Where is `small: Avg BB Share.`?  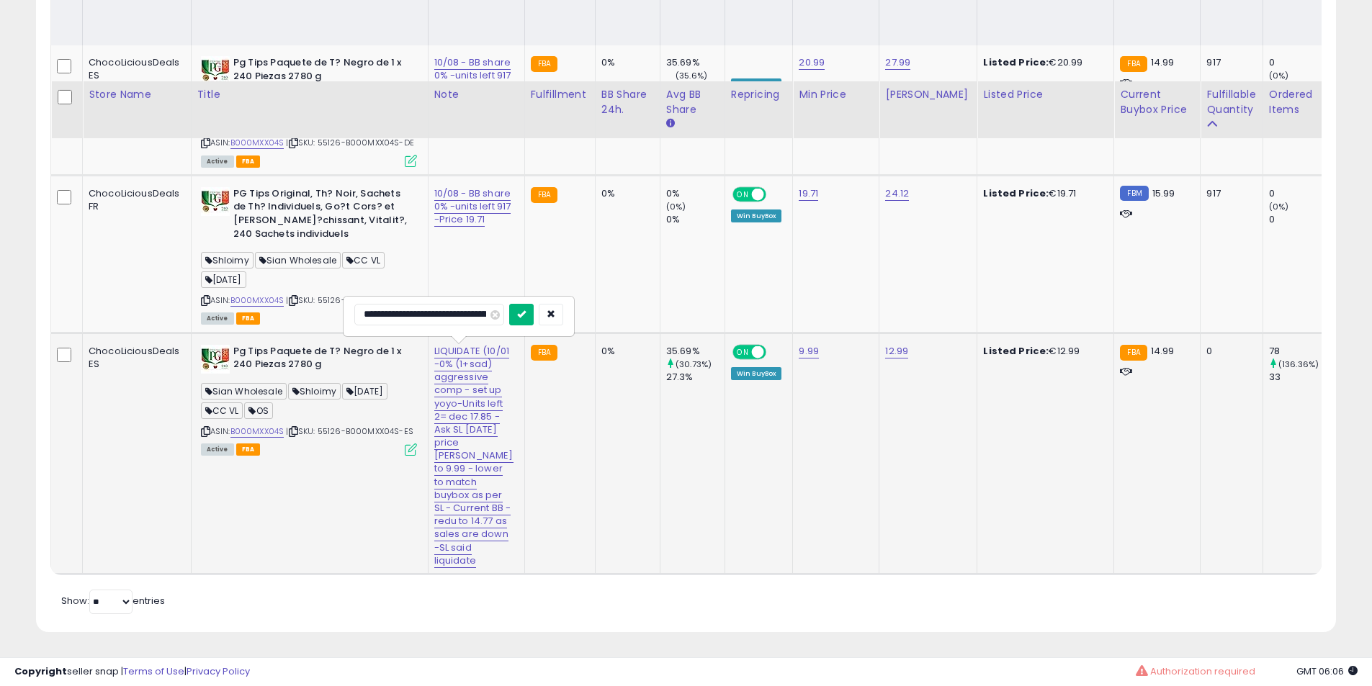
small: Avg BB Share. is located at coordinates (671, 124).